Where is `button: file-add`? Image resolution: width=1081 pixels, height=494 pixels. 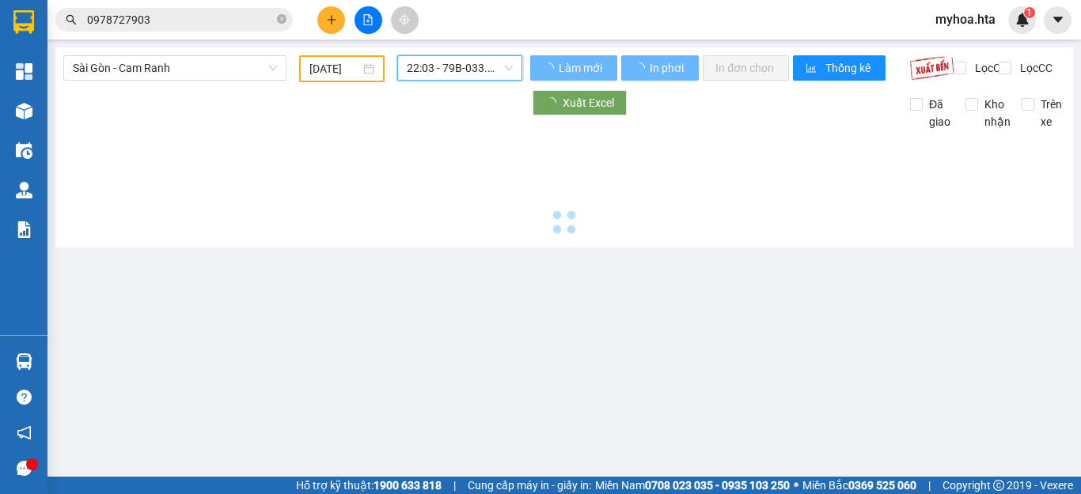
button: file-add is located at coordinates (368, 20).